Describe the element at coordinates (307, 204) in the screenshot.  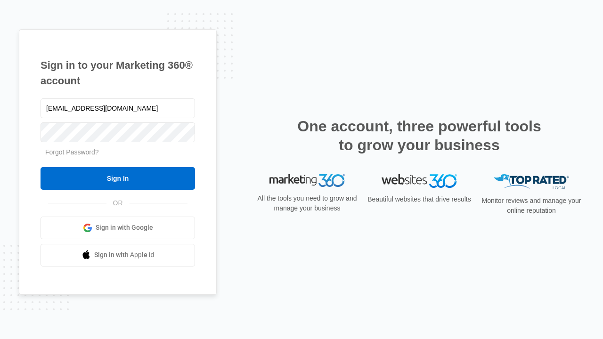
I see `p: All the tools you need to grow and manage your business` at that location.